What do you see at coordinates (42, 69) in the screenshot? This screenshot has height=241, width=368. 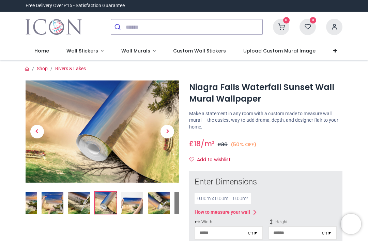 I see `a: Shop` at bounding box center [42, 69].